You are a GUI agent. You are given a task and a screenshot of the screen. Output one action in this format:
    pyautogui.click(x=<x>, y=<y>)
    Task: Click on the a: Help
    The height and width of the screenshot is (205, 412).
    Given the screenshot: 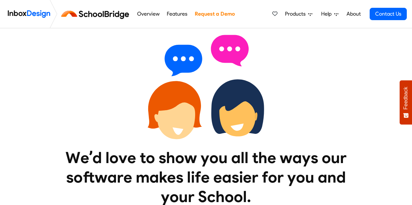 What is the action you would take?
    pyautogui.click(x=329, y=14)
    